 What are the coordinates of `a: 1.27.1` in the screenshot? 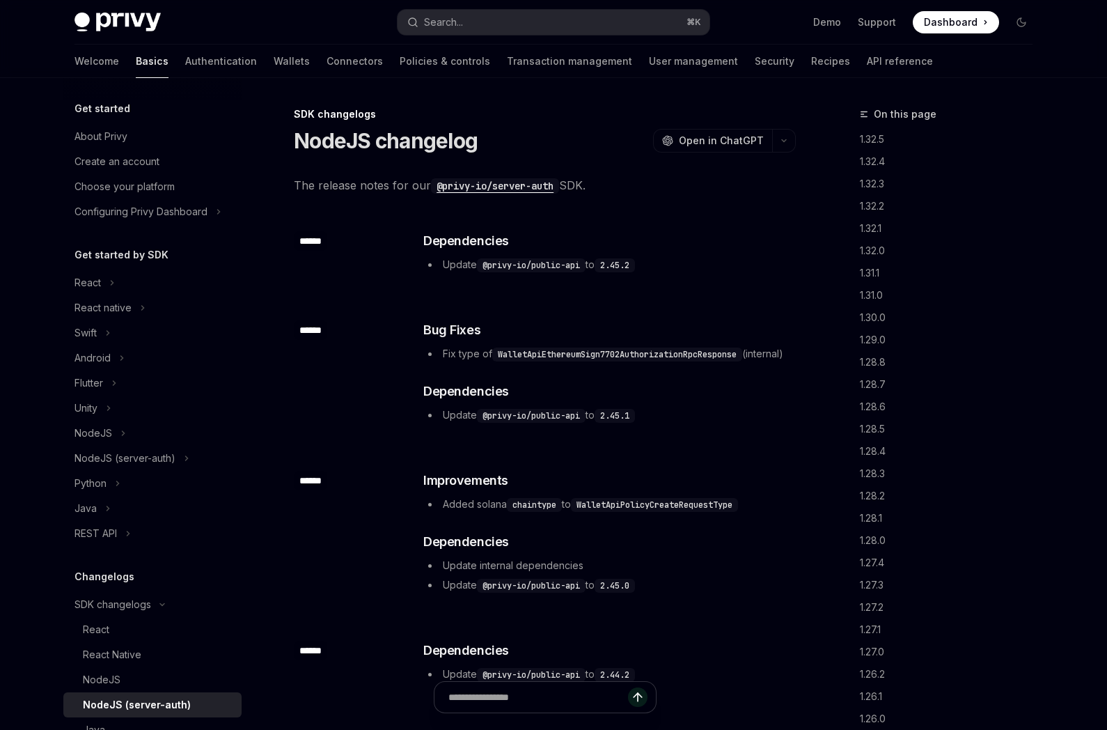 It's located at (952, 630).